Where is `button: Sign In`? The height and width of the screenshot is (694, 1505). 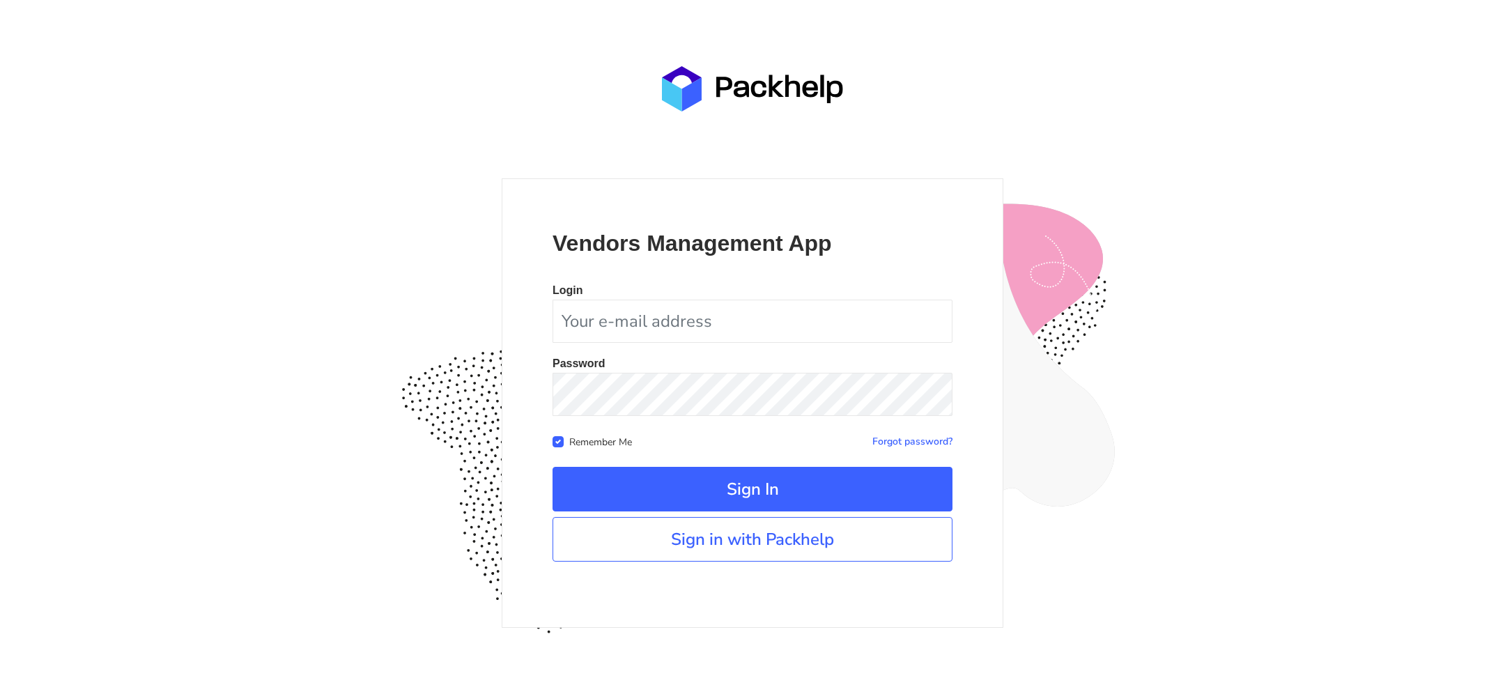
button: Sign In is located at coordinates (753, 489).